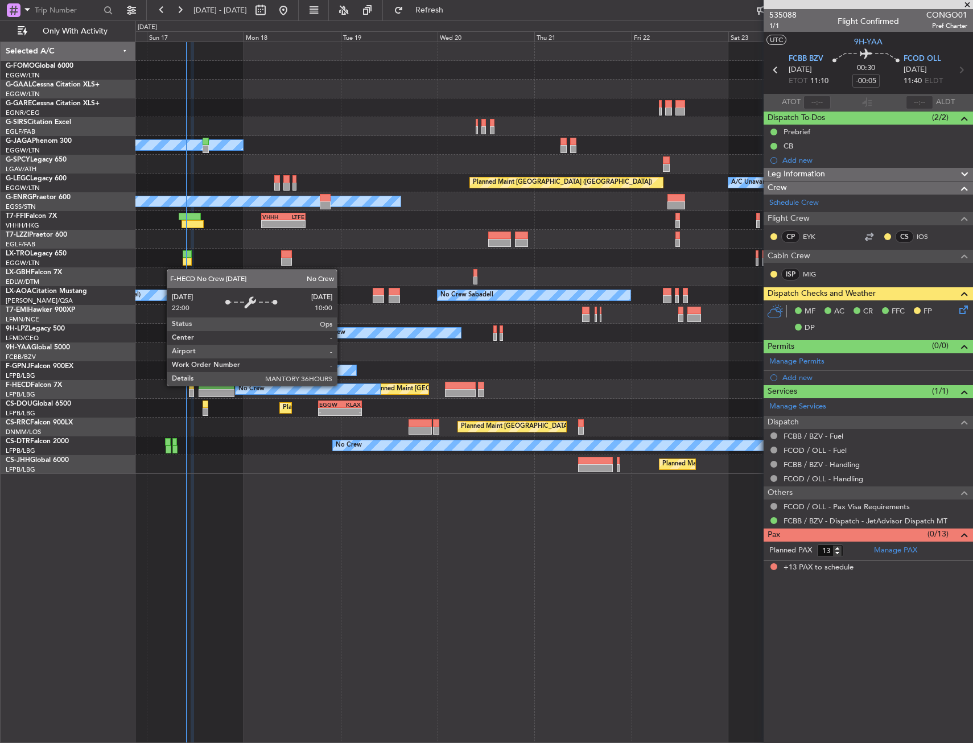 The height and width of the screenshot is (743, 973). I want to click on div: Add new, so click(874, 377).